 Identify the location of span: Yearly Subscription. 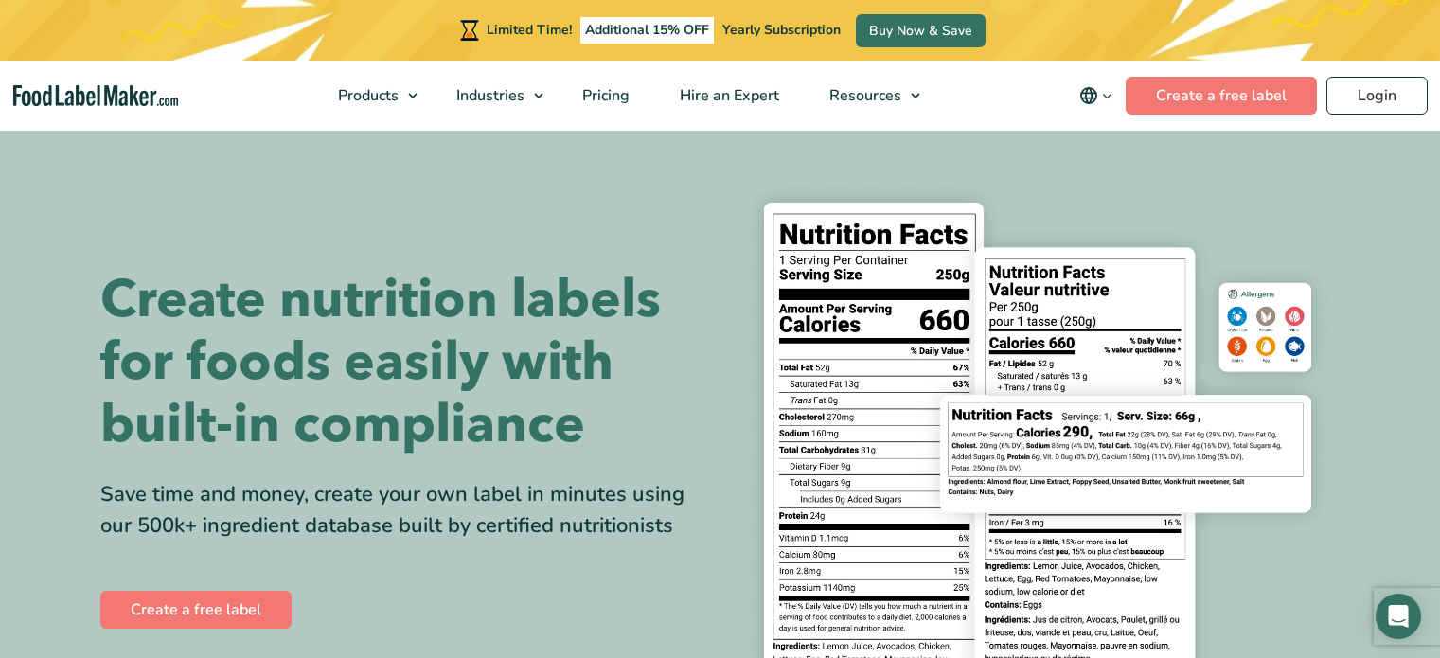
(781, 29).